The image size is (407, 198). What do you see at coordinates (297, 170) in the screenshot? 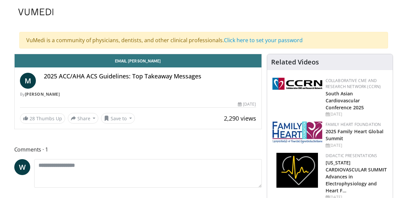
I see `img: 1860aa7a-ba06-47e3-81a4-3dc728c2b4cf.png.150x105_q85_autocrop_double_scale_upscale_version-0.2.png` at bounding box center [297, 170].